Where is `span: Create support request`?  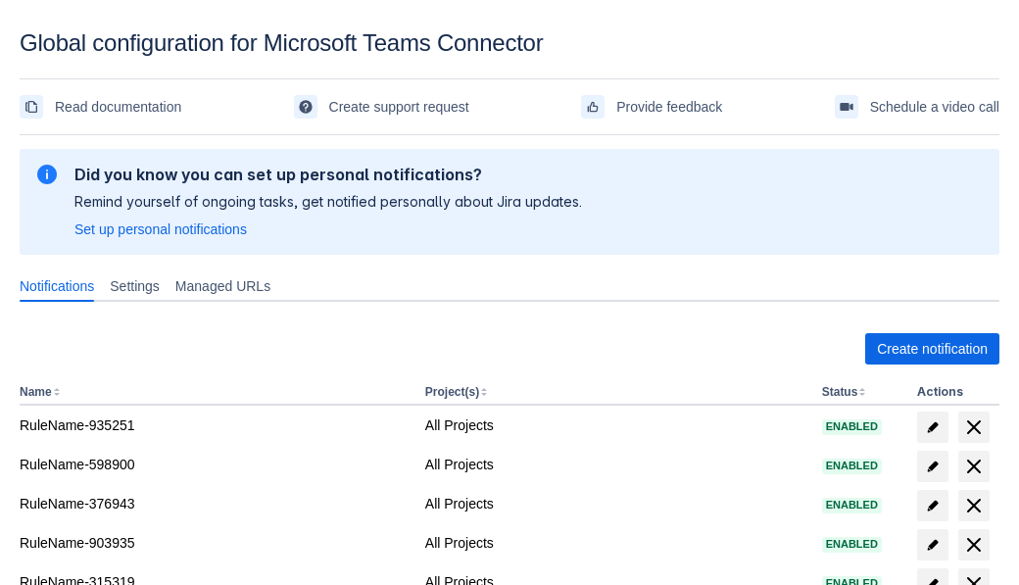 span: Create support request is located at coordinates (399, 107).